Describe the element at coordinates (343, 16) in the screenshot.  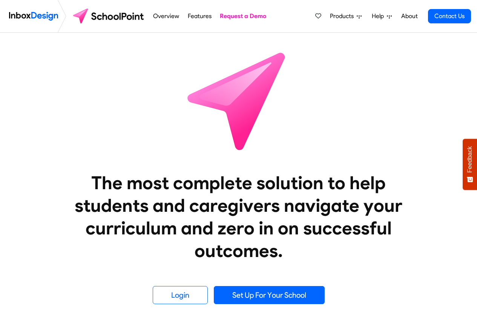
I see `span: Products` at that location.